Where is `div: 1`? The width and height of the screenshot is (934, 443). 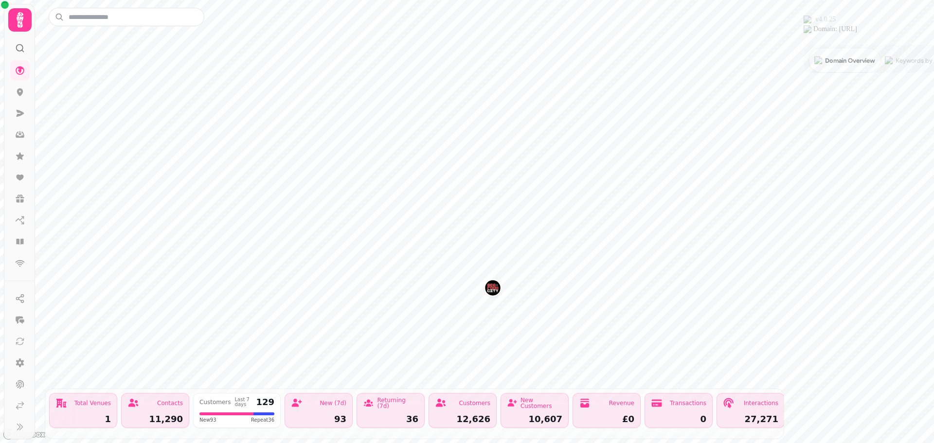
div: 1 is located at coordinates (83, 419).